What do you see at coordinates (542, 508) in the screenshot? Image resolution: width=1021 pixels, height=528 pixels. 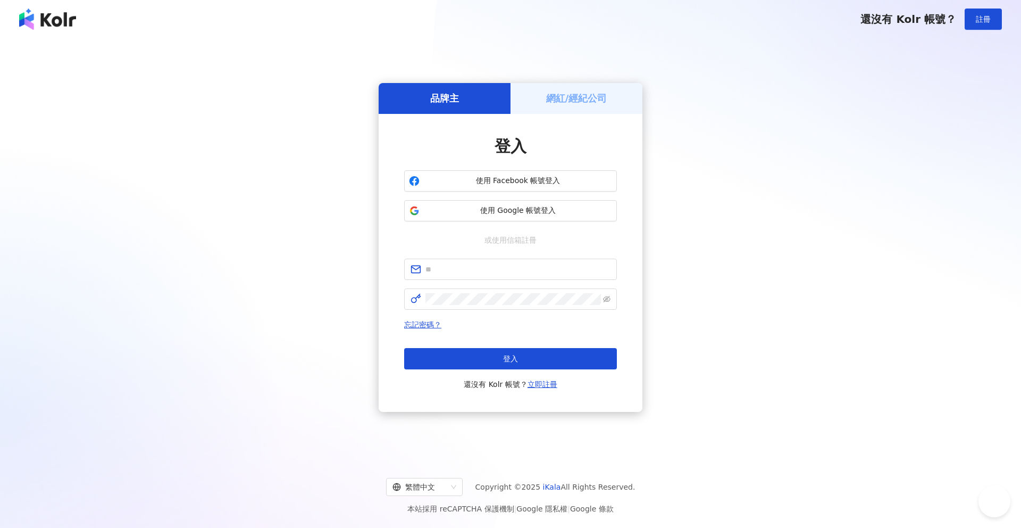 I see `a: Google 隱私權` at bounding box center [542, 508].